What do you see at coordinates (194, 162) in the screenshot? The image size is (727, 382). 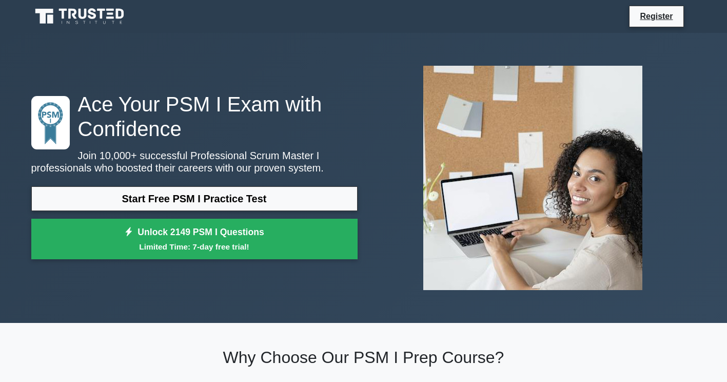 I see `p: Join 10,000+ successful Professional Scrum Master I professionals who boosted their careers with ...` at bounding box center [194, 162].